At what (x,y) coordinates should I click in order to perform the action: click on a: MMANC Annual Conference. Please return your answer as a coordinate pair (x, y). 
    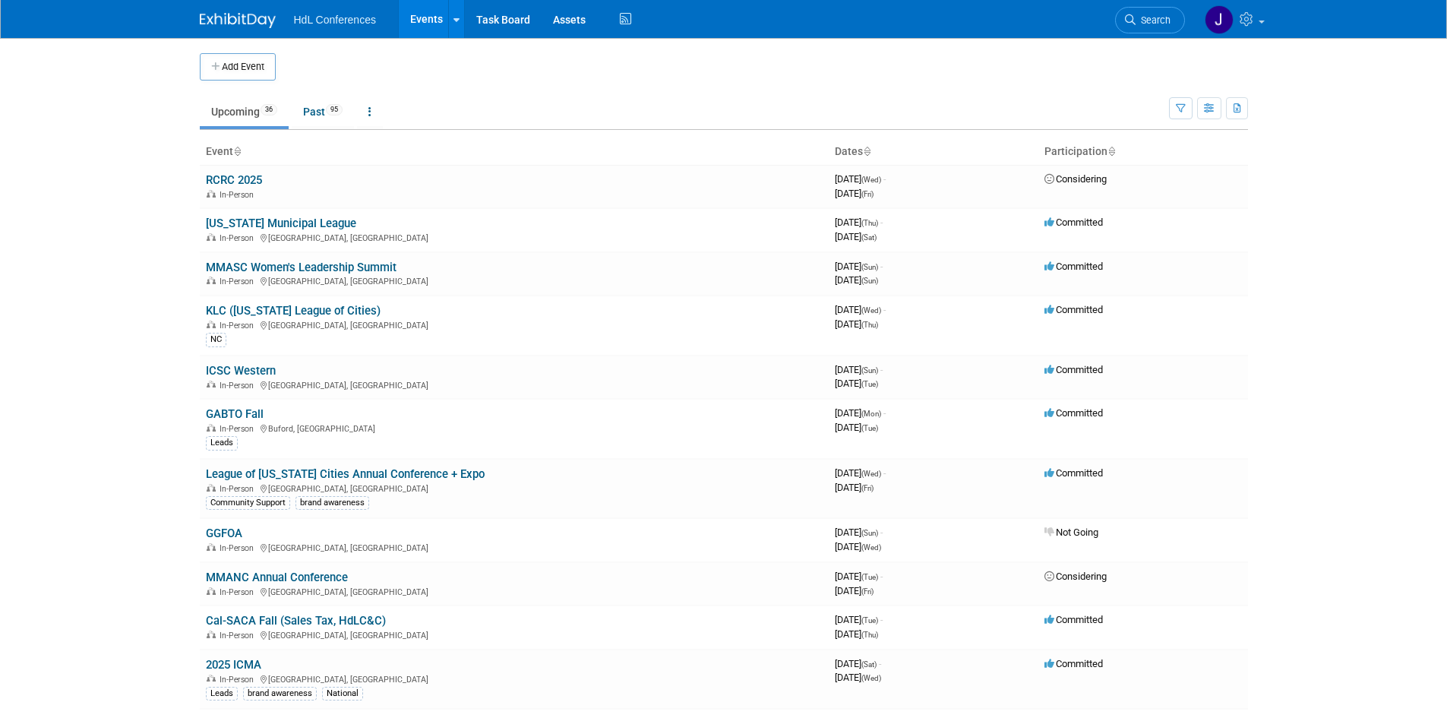
    Looking at the image, I should click on (276, 577).